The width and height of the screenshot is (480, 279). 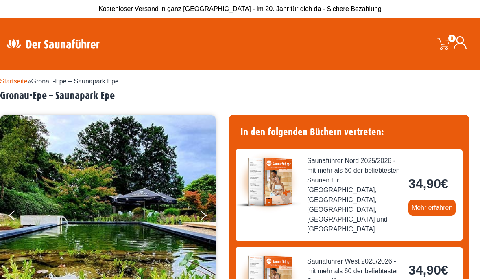 I want to click on span: 0, so click(x=452, y=38).